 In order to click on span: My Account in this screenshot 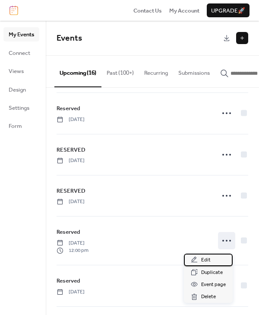, I will do `click(184, 11)`.